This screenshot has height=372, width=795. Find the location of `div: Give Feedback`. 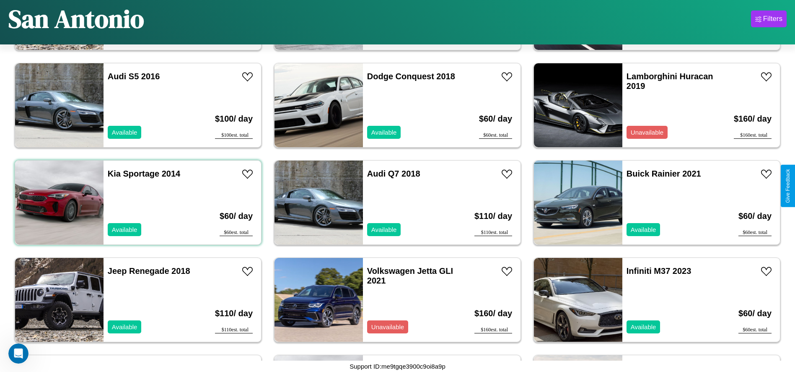

div: Give Feedback is located at coordinates (788, 186).